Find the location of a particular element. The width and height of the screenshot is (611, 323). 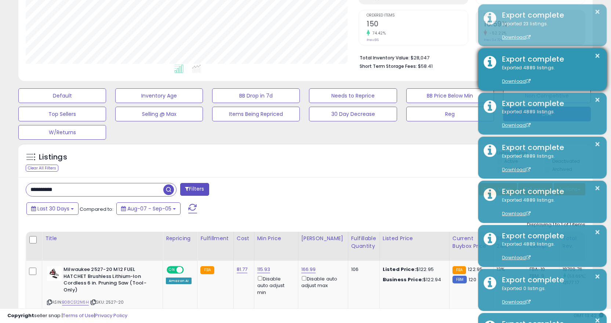

small: Prev: 86 is located at coordinates (373, 40).